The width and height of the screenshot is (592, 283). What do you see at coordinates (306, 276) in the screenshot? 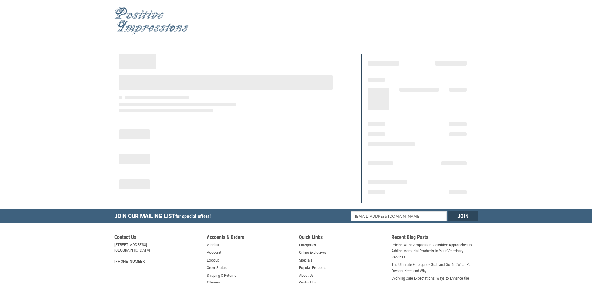
I see `a: About Us` at bounding box center [306, 276].